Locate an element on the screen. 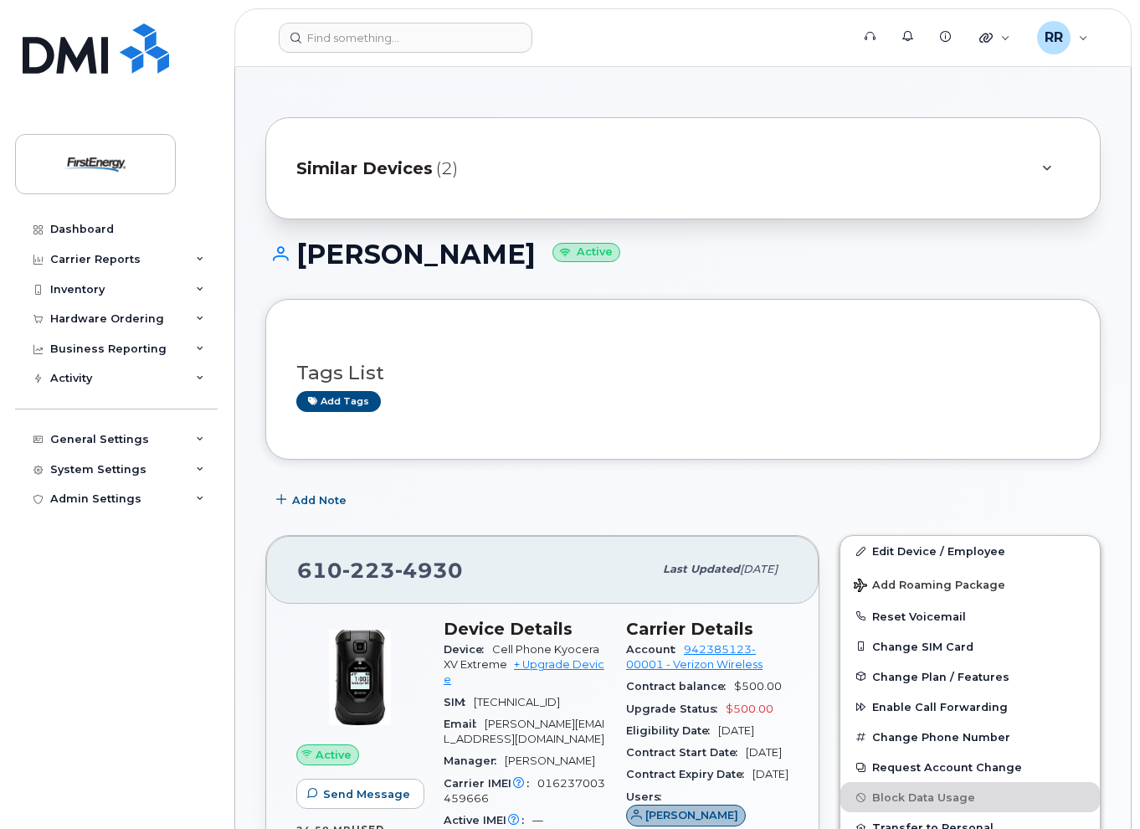 This screenshot has height=829, width=1140. span: Contract Start Date is located at coordinates (686, 752).